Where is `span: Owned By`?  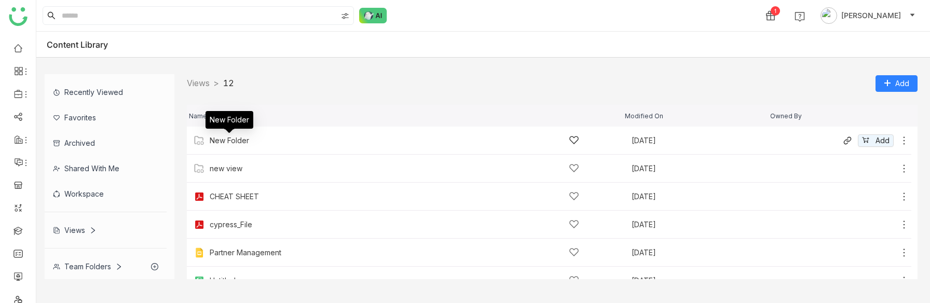
span: Owned By is located at coordinates (786, 116).